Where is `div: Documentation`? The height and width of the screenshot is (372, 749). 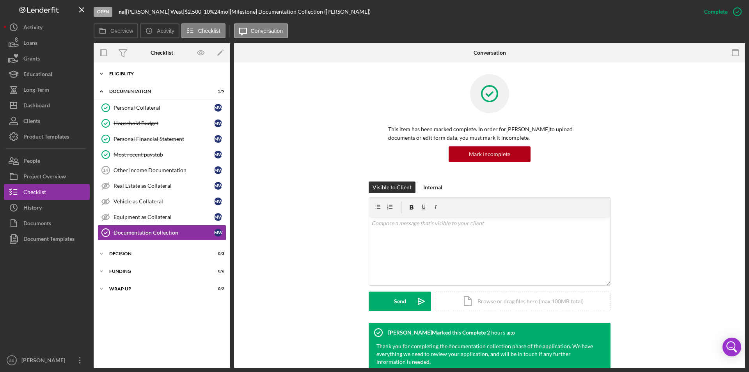 div: Documentation is located at coordinates (157, 91).